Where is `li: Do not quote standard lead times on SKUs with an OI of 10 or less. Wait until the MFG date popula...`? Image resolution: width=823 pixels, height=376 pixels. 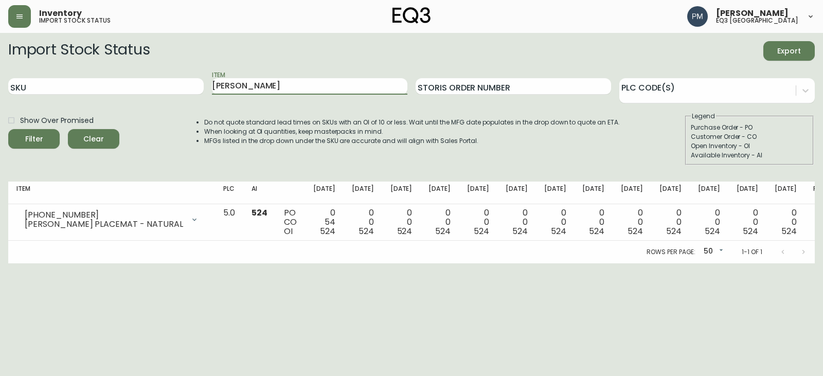 li: Do not quote standard lead times on SKUs with an OI of 10 or less. Wait until the MFG date popula... is located at coordinates (412, 122).